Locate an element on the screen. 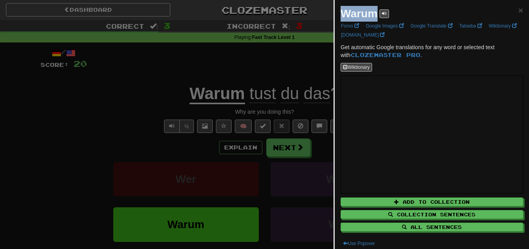 The width and height of the screenshot is (529, 249). p: Get automatic Google translations for any word or selected text with . is located at coordinates (432, 51).